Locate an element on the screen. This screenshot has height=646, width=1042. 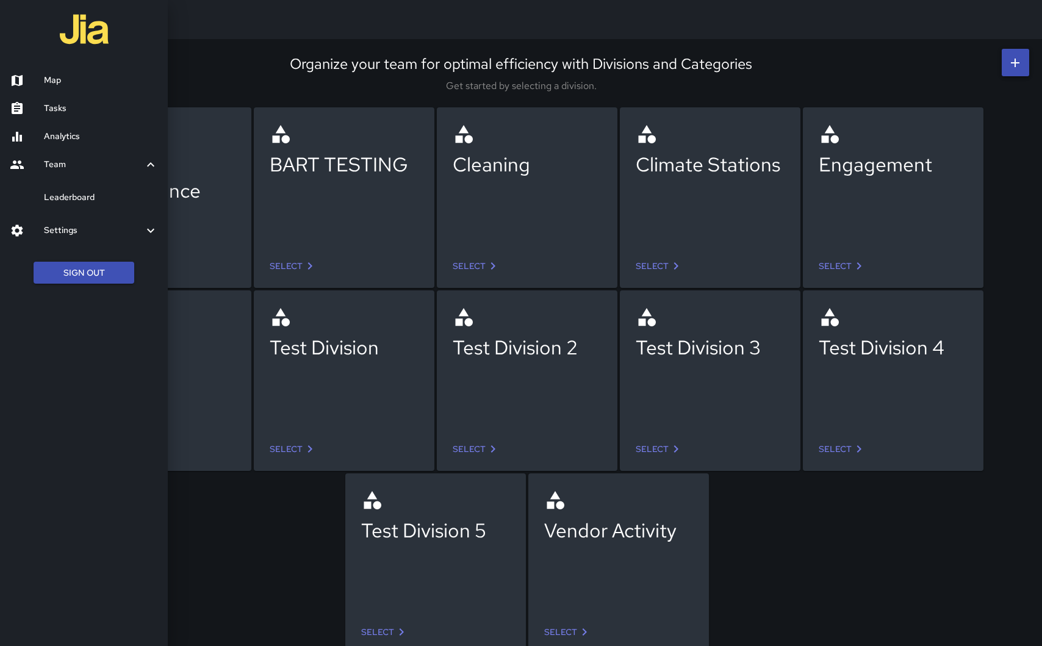
h6: Tasks is located at coordinates (101, 109).